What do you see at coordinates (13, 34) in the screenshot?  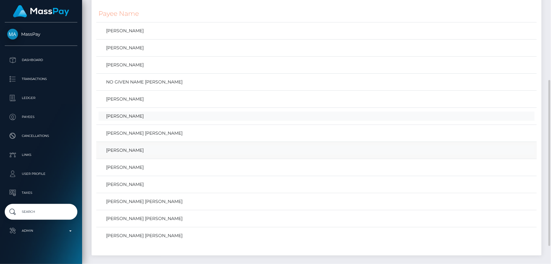 I see `img: MassPay` at bounding box center [13, 34].